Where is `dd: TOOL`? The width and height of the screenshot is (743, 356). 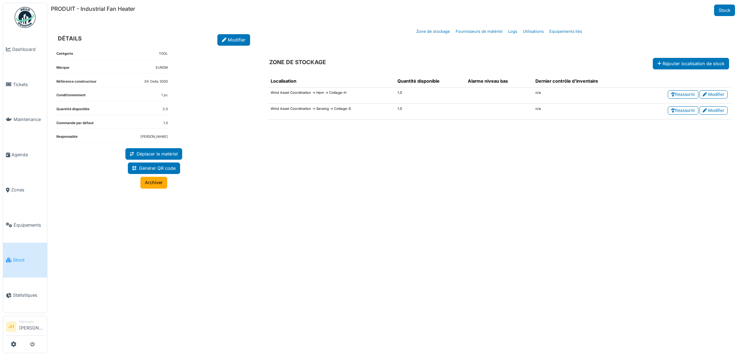
dd: TOOL is located at coordinates (163, 54).